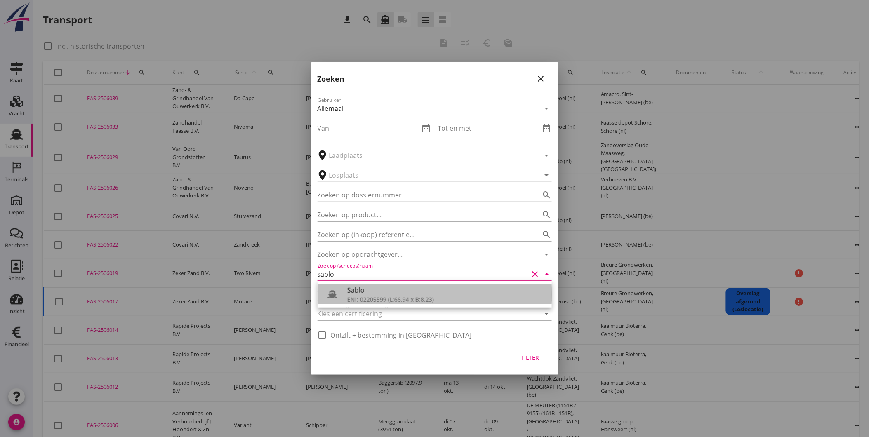 Image resolution: width=869 pixels, height=437 pixels. I want to click on input: Zoeken op opdrachtgever..., so click(423, 255).